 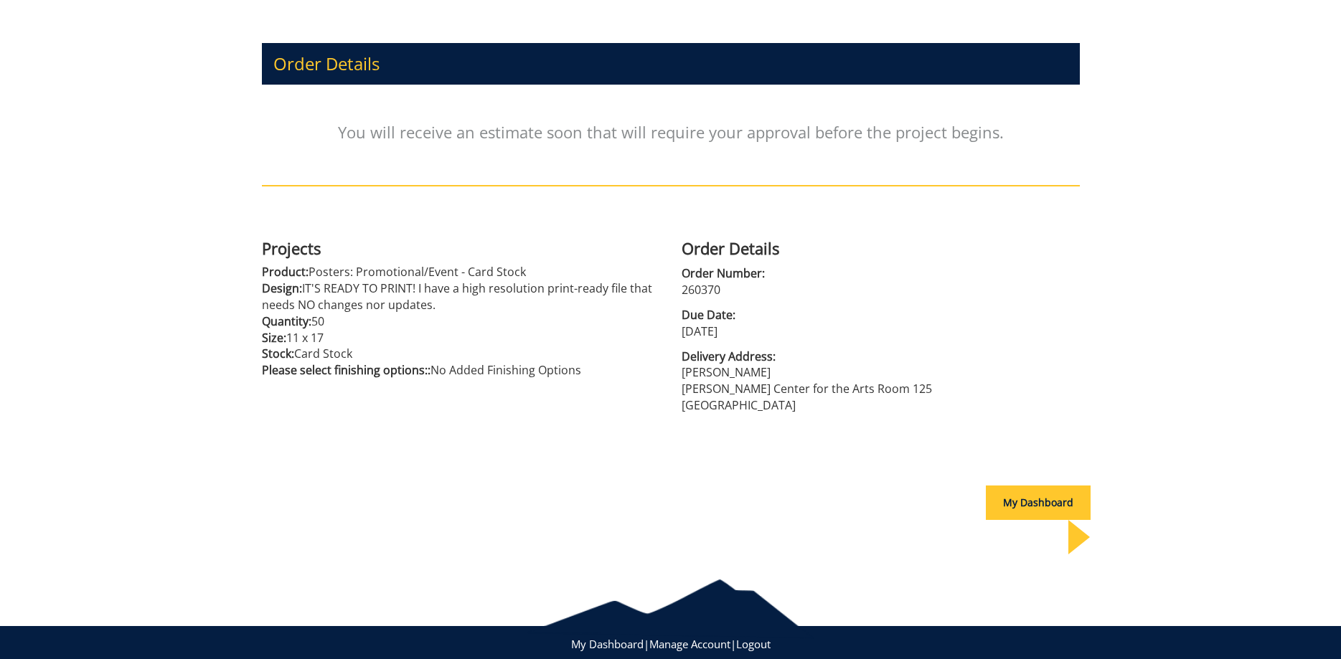 I want to click on span: Quantity:, so click(x=286, y=321).